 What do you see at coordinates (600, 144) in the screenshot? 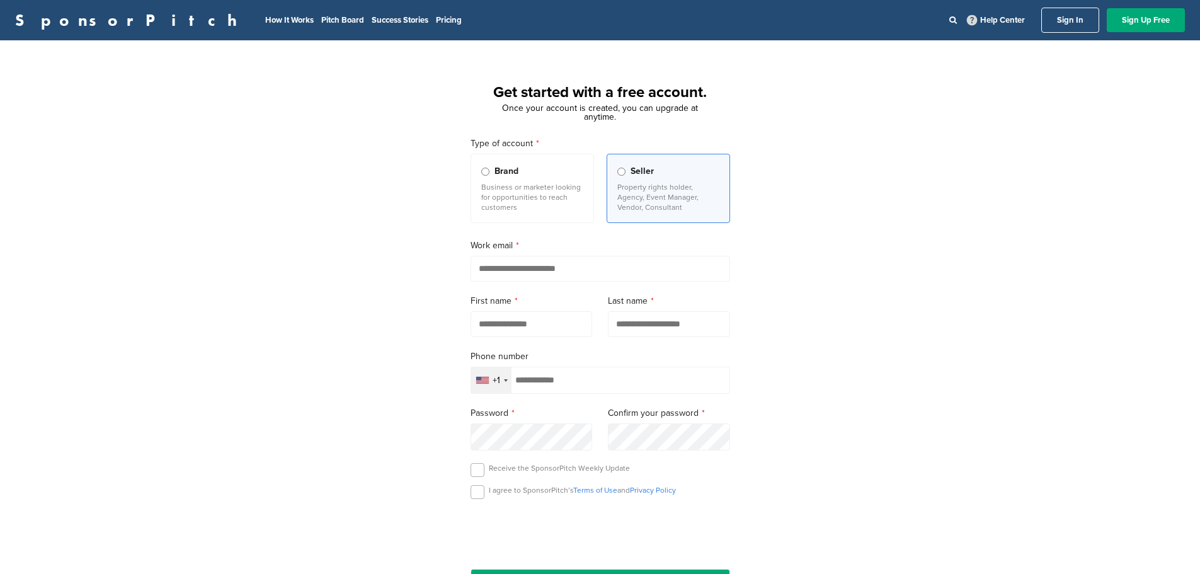
I see `label: Type of account` at bounding box center [600, 144].